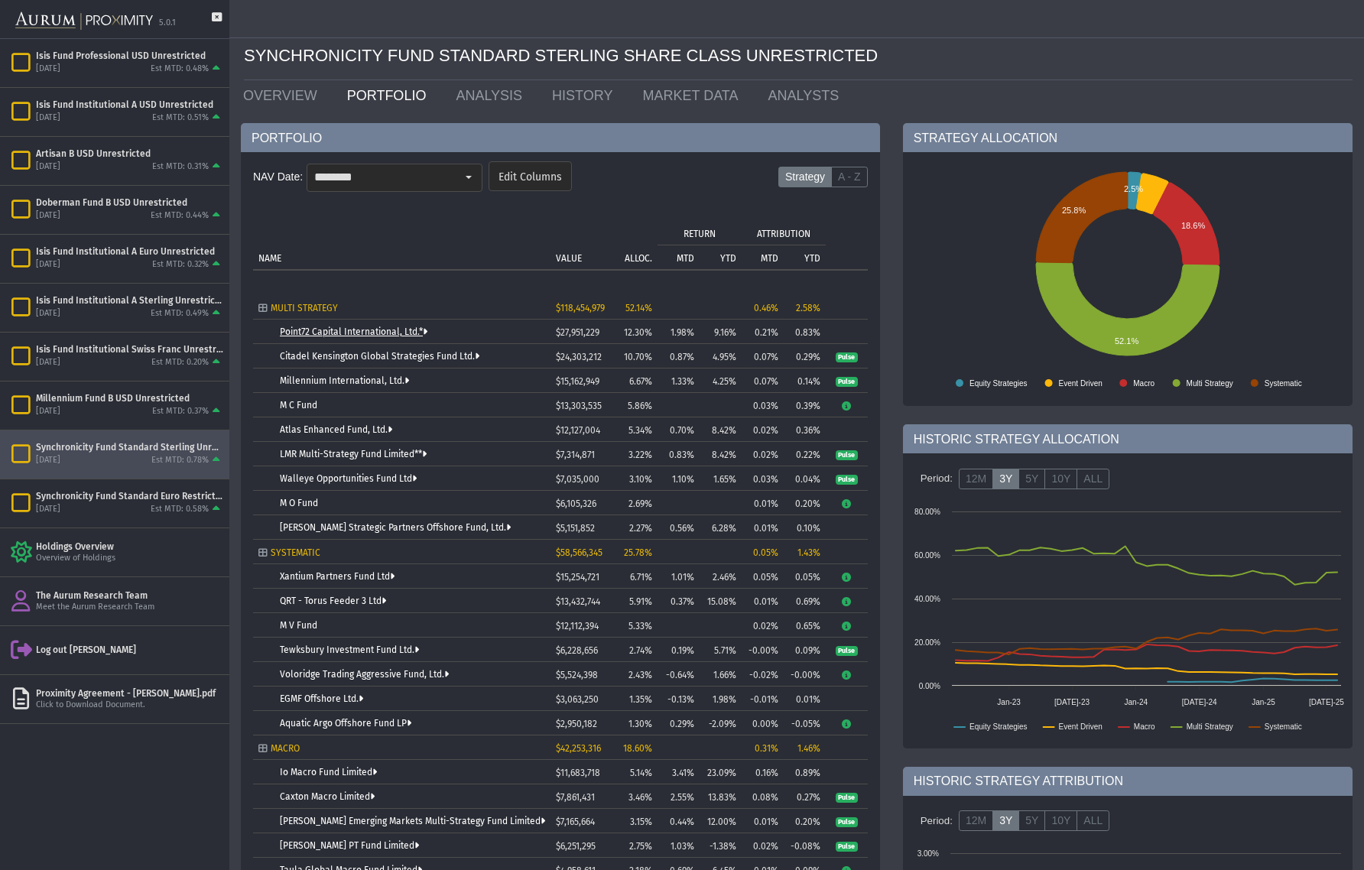 This screenshot has height=870, width=1364. I want to click on span: $11,683,718, so click(578, 773).